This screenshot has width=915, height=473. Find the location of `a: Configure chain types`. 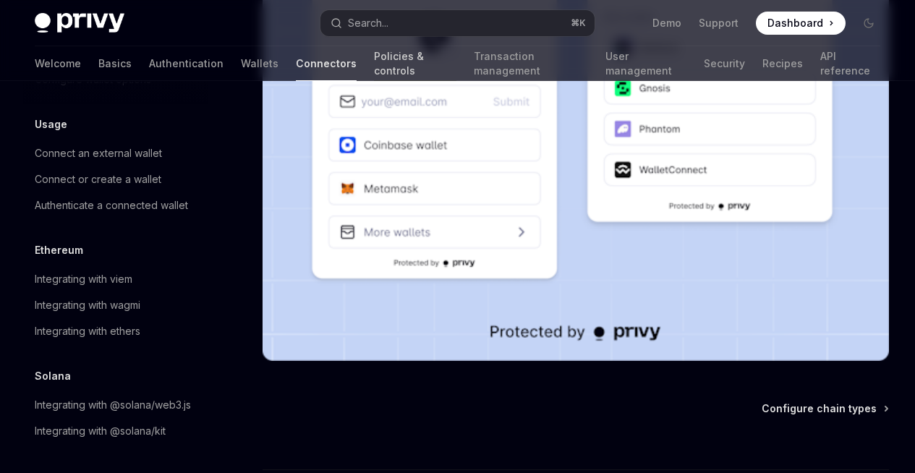

a: Configure chain types is located at coordinates (825, 409).